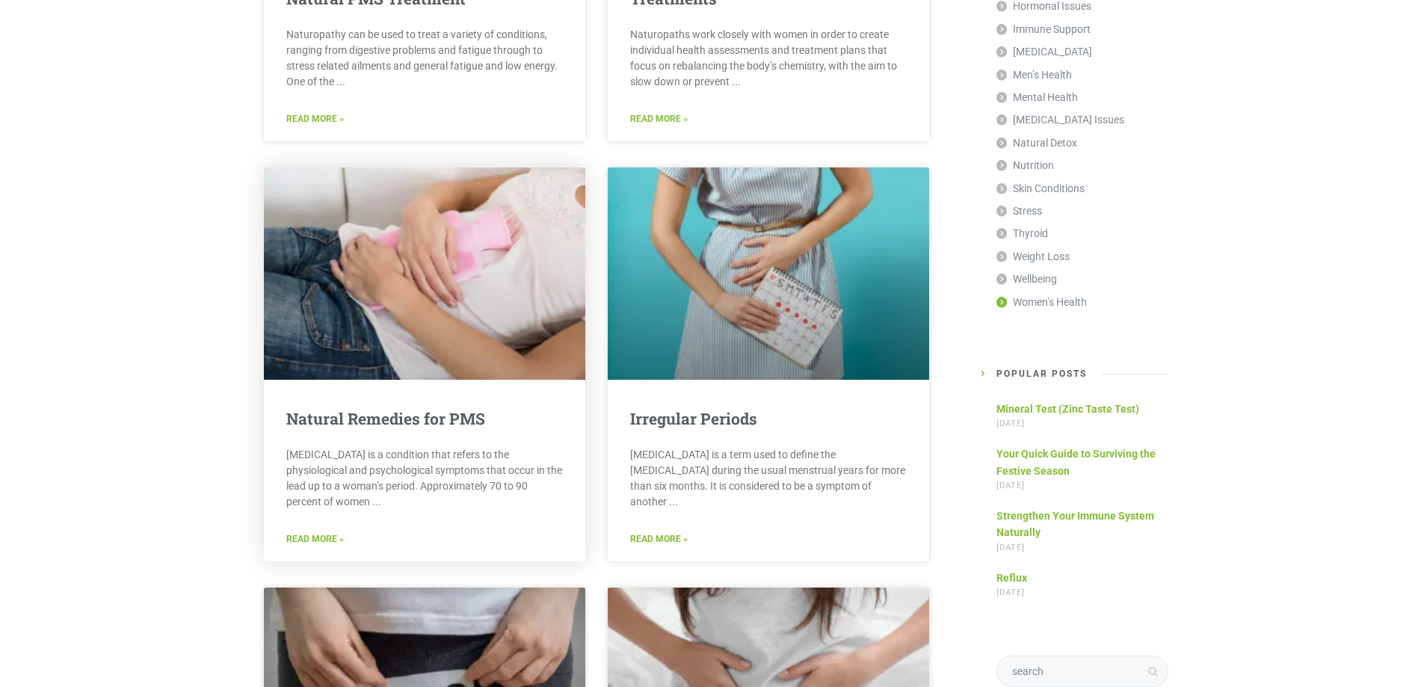 This screenshot has width=1424, height=687. What do you see at coordinates (1075, 379) in the screenshot?
I see `h5: Popular Posts` at bounding box center [1075, 379].